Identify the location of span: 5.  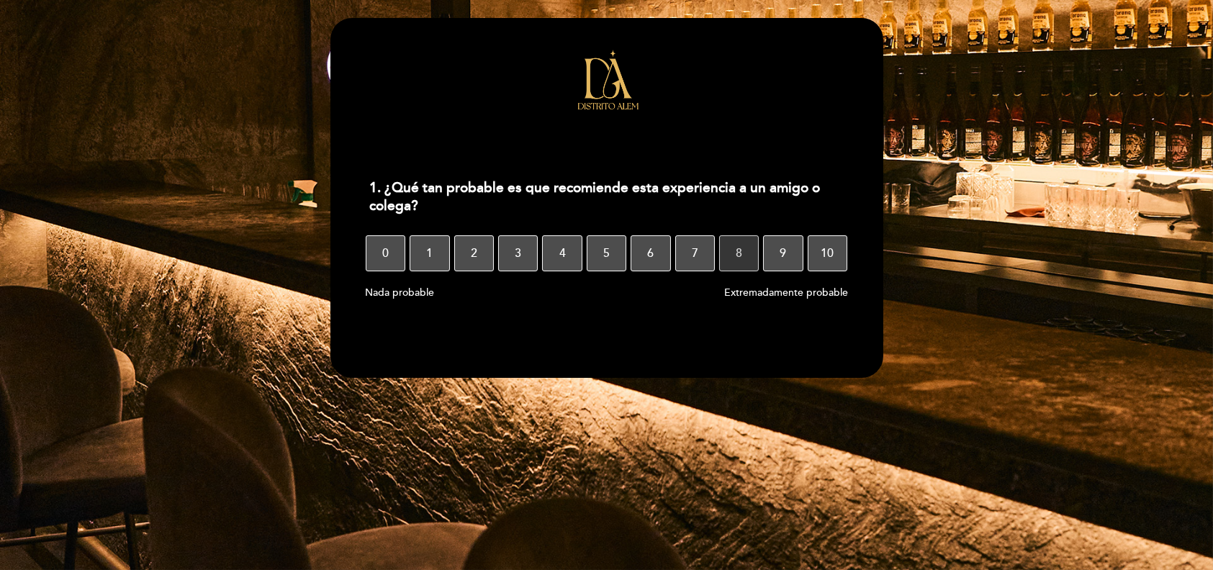
(606, 253).